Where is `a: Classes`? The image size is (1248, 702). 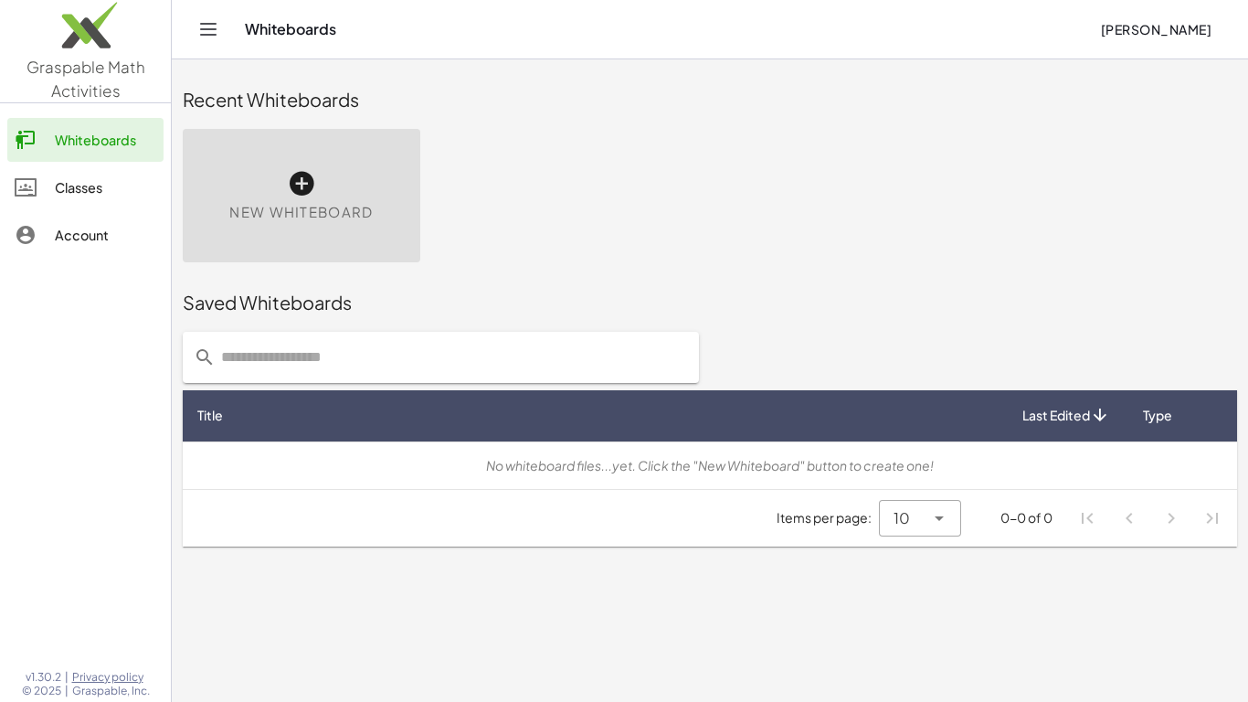 a: Classes is located at coordinates (85, 187).